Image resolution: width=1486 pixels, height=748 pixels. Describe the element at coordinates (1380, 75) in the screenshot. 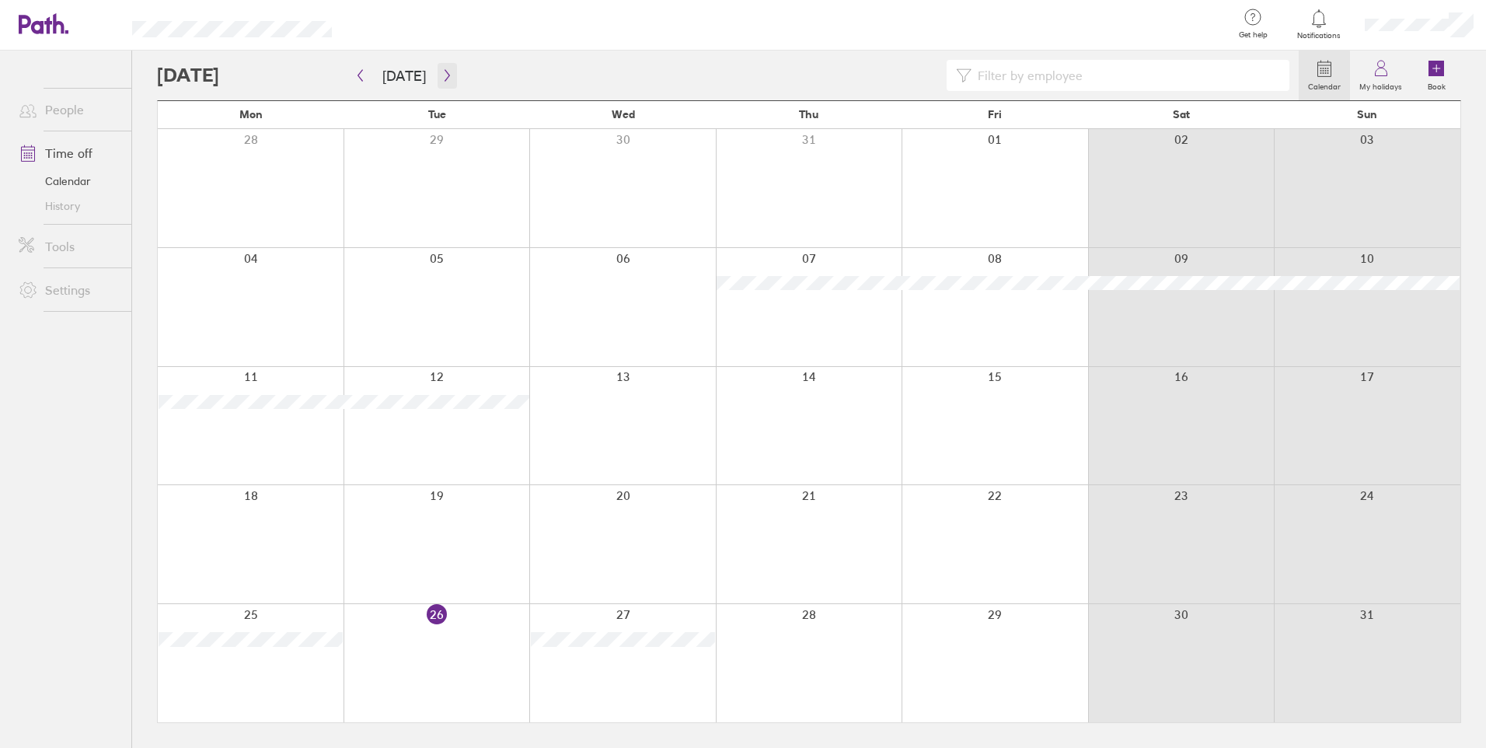

I see `a: My holidays` at that location.